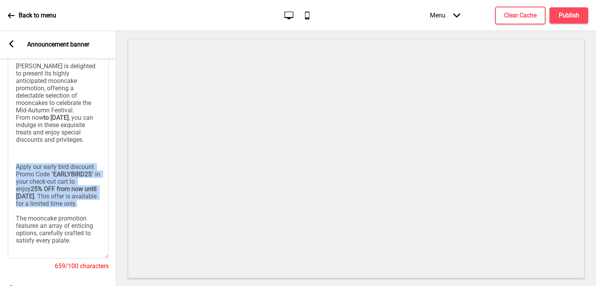 The image size is (596, 286). Describe the element at coordinates (569, 16) in the screenshot. I see `h4: Publish` at that location.